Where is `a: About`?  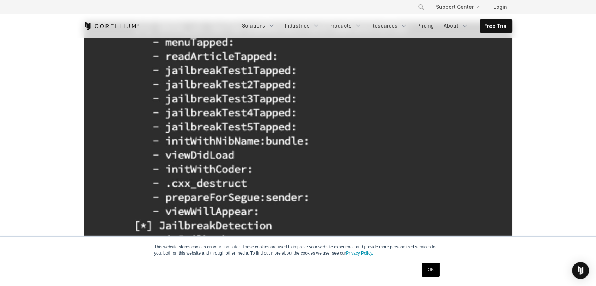 a: About is located at coordinates (456, 26).